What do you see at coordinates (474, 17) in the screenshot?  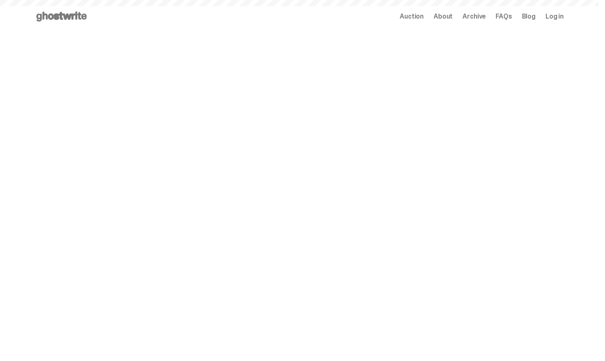 I see `a: Archive` at bounding box center [474, 17].